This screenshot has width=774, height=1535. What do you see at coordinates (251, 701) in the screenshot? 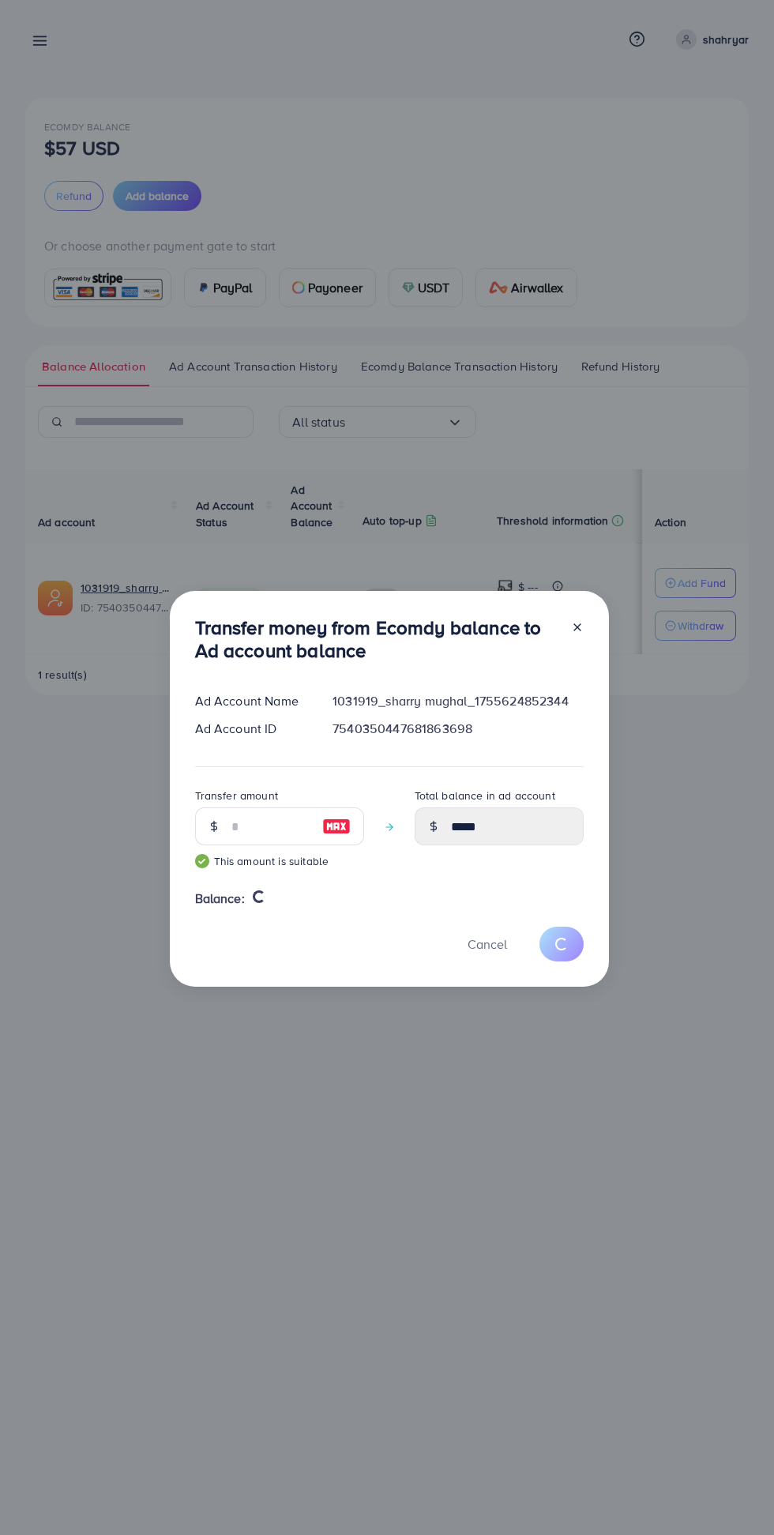
I see `div: Ad Account Name` at bounding box center [251, 701].